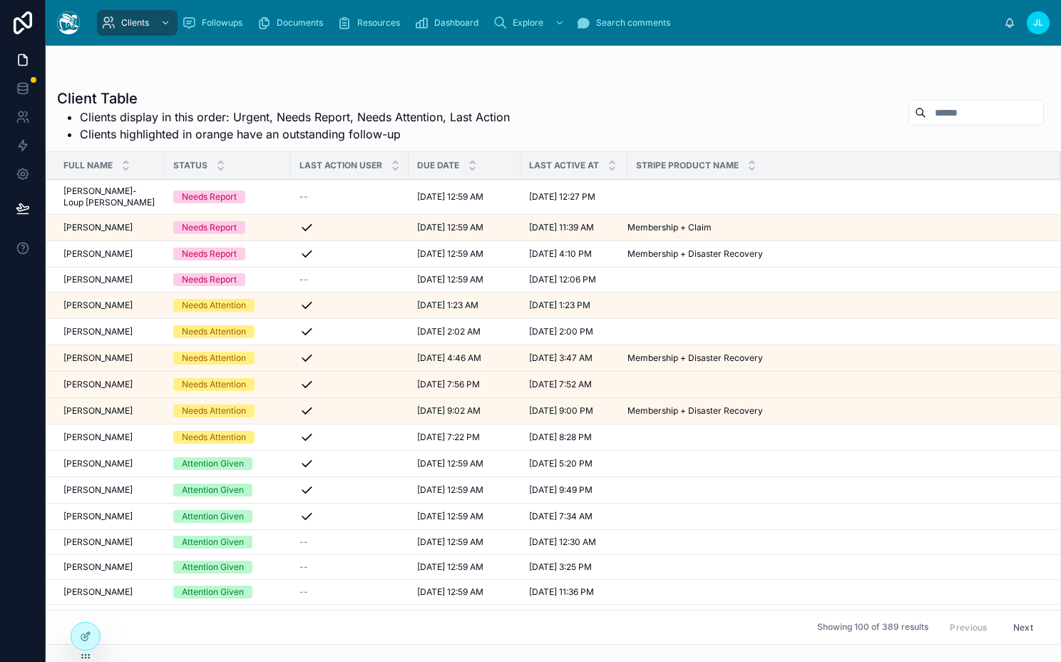 The height and width of the screenshot is (662, 1061). What do you see at coordinates (1024, 627) in the screenshot?
I see `button: Next` at bounding box center [1024, 627].